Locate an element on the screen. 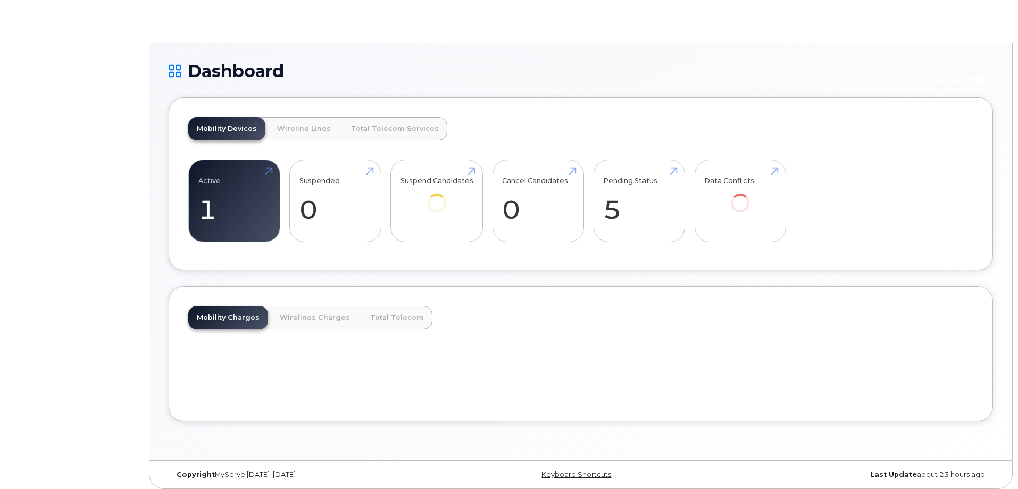  a: Suspended 0 is located at coordinates (335, 201).